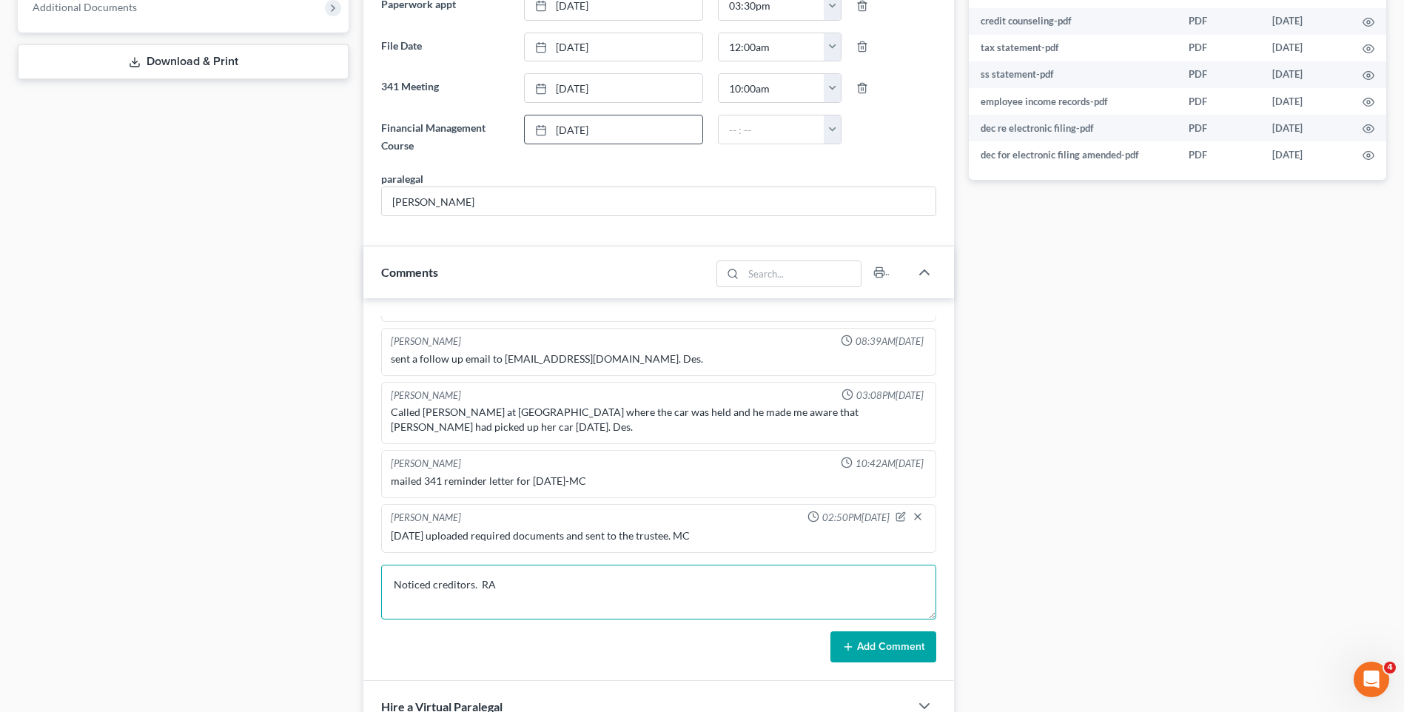 The width and height of the screenshot is (1404, 712). I want to click on span: Additional Documents, so click(84, 7).